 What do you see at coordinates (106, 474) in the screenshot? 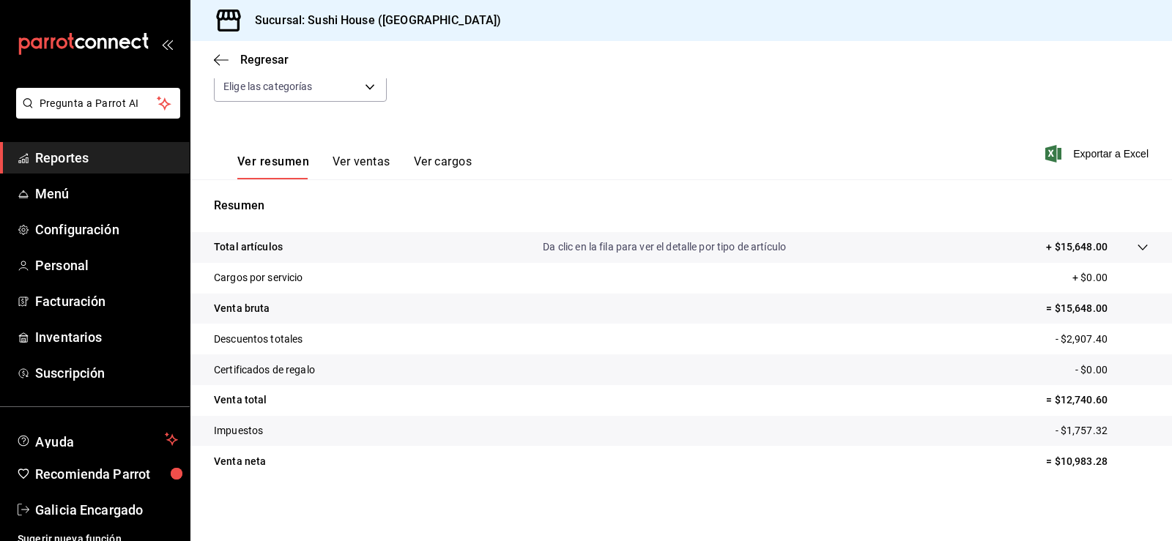
I see `span: Recomienda Parrot` at bounding box center [106, 474].